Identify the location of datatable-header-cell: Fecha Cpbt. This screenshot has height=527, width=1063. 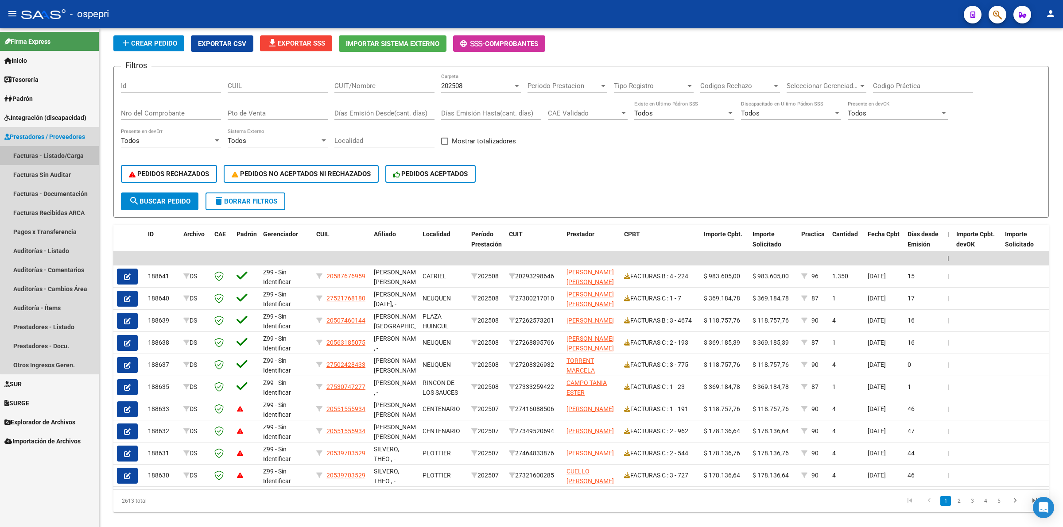
(884, 244).